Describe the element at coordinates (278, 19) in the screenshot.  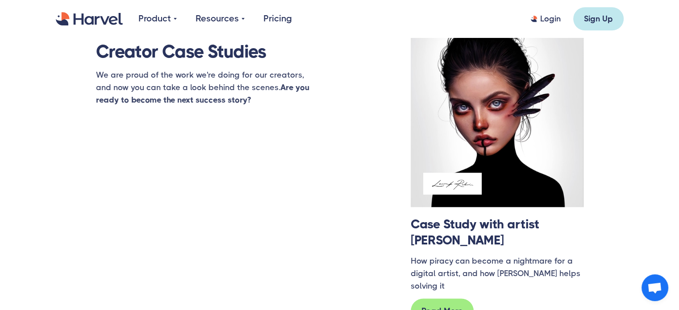
I see `a: Pricing` at that location.